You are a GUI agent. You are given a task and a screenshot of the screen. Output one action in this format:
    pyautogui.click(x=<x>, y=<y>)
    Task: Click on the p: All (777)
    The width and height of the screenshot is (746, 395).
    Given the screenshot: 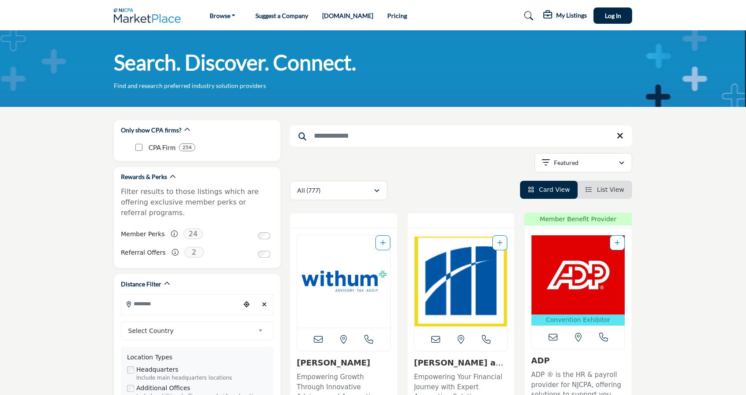 What is the action you would take?
    pyautogui.click(x=308, y=190)
    